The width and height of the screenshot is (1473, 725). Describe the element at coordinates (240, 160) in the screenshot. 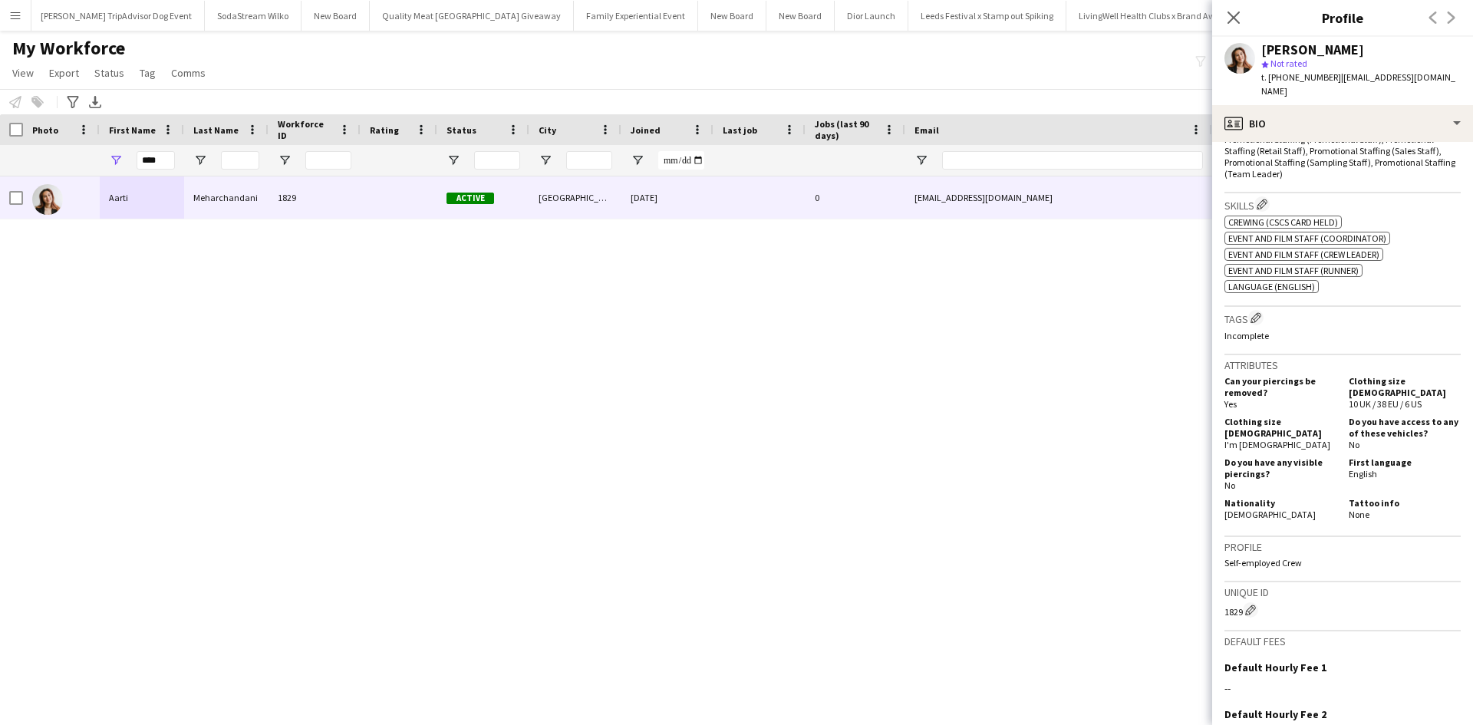

I see `input: Last Name Filter Input` at that location.